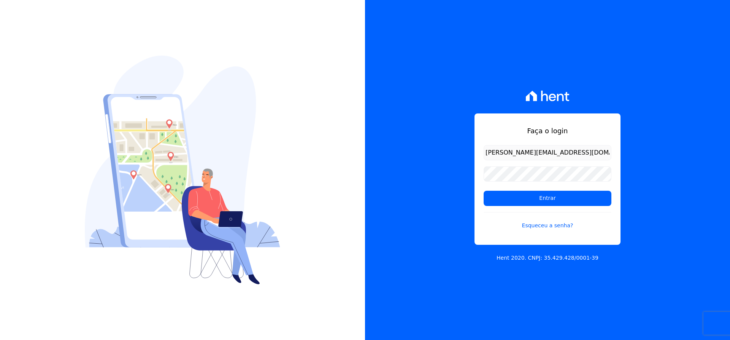  I want to click on img: Login, so click(183, 170).